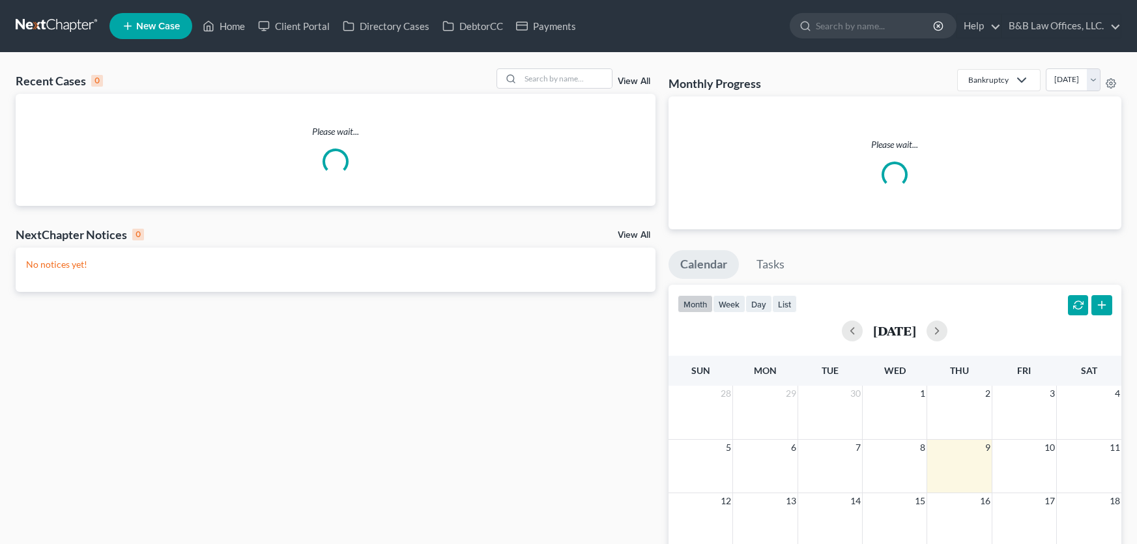 The height and width of the screenshot is (544, 1137). Describe the element at coordinates (1050, 448) in the screenshot. I see `span: 10` at that location.